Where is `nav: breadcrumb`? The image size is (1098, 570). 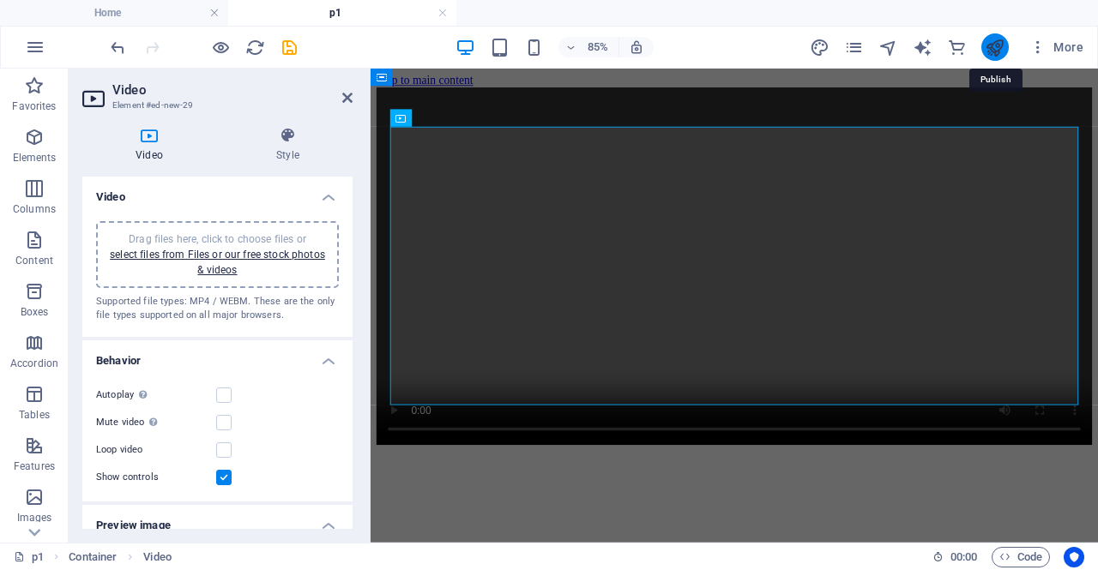 nav: breadcrumb is located at coordinates (119, 557).